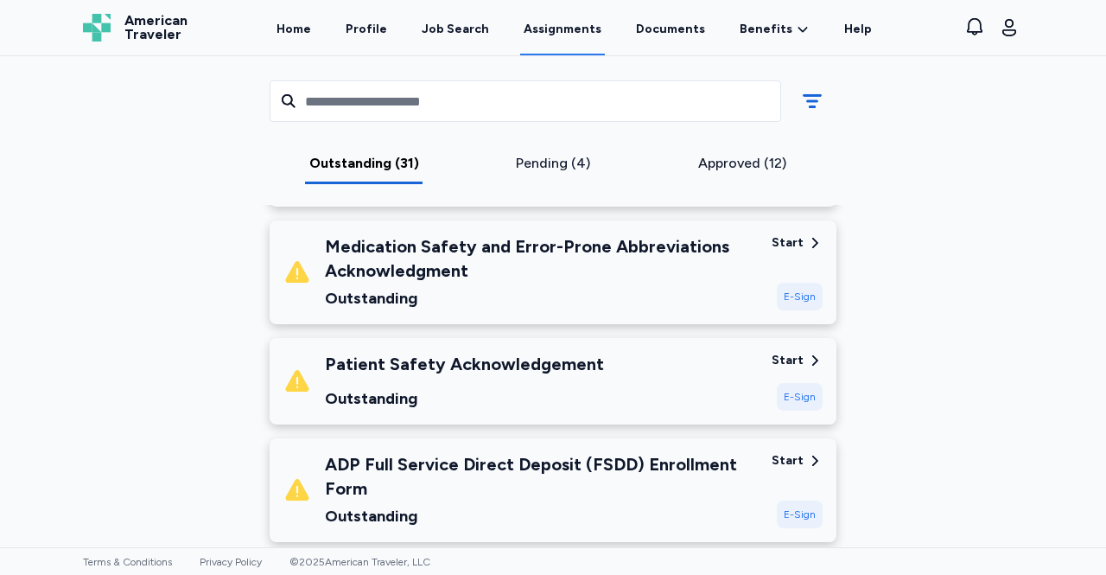 This screenshot has width=1106, height=575. I want to click on span: © 2025 American Traveler, LLC, so click(359, 562).